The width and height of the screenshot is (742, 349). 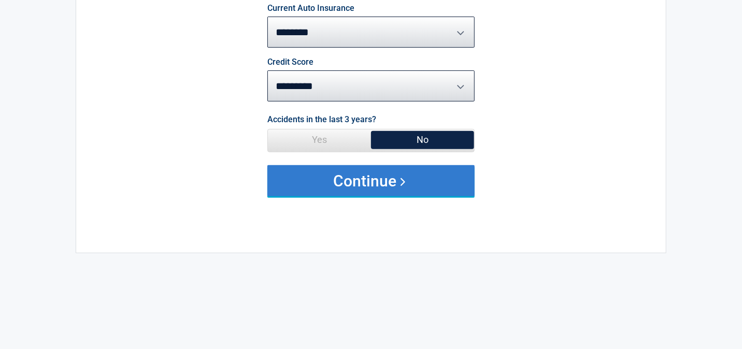 What do you see at coordinates (319, 140) in the screenshot?
I see `span: Yes` at bounding box center [319, 140].